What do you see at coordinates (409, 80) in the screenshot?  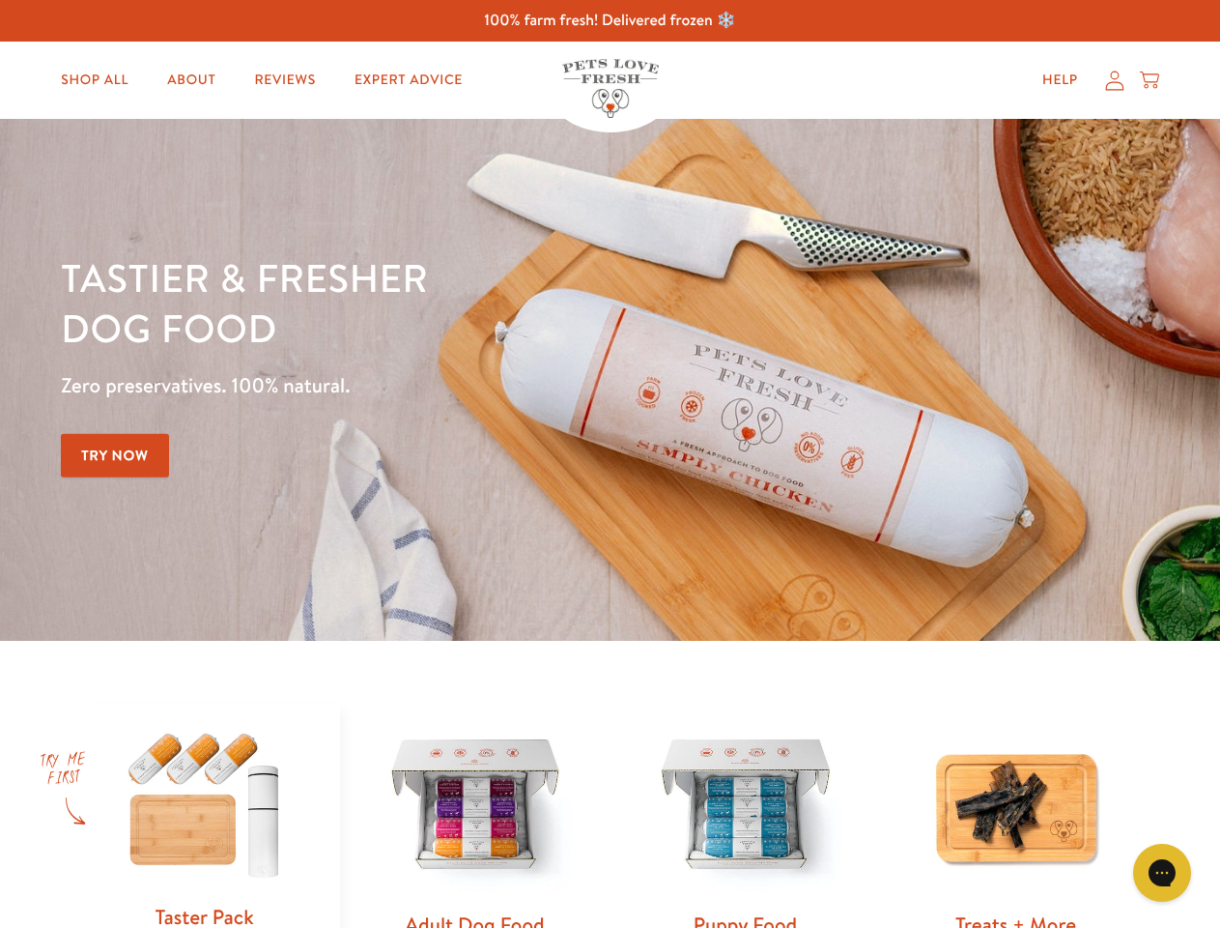 I see `a: Expert Advice` at bounding box center [409, 80].